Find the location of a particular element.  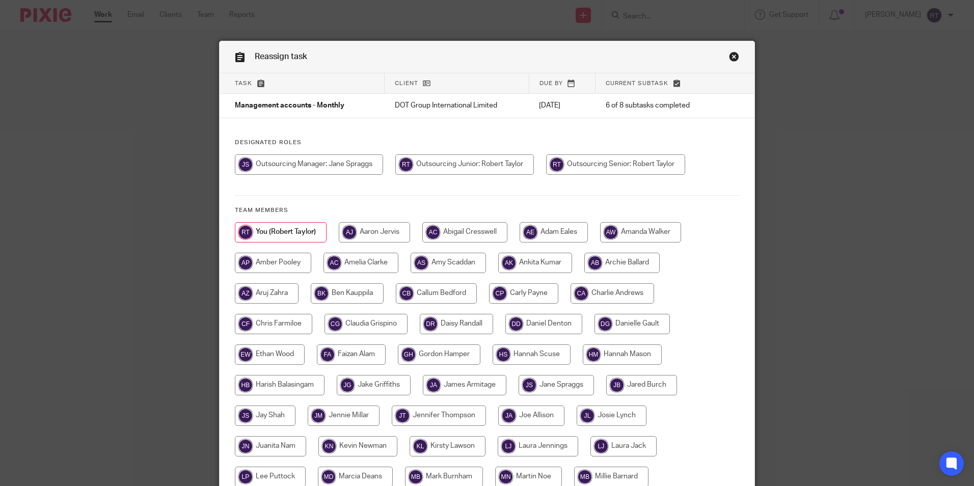

h4: Designated Roles is located at coordinates (487, 143).